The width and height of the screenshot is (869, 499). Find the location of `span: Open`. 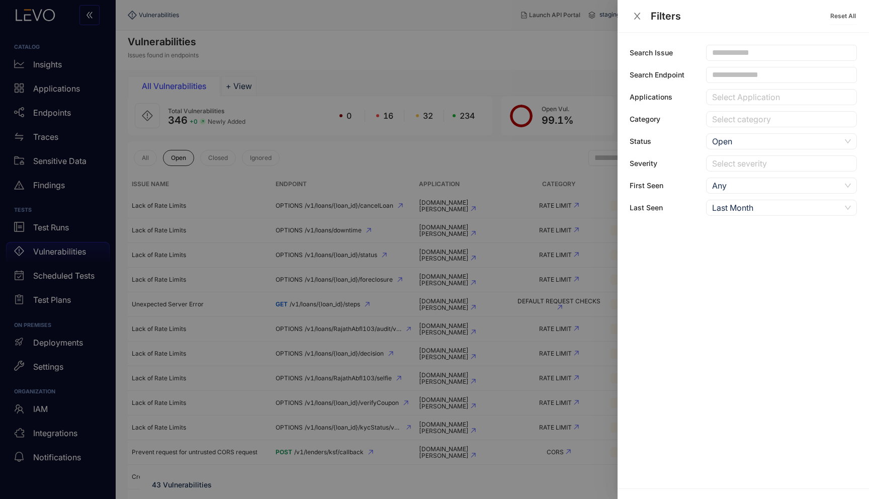

span: Open is located at coordinates (782, 141).